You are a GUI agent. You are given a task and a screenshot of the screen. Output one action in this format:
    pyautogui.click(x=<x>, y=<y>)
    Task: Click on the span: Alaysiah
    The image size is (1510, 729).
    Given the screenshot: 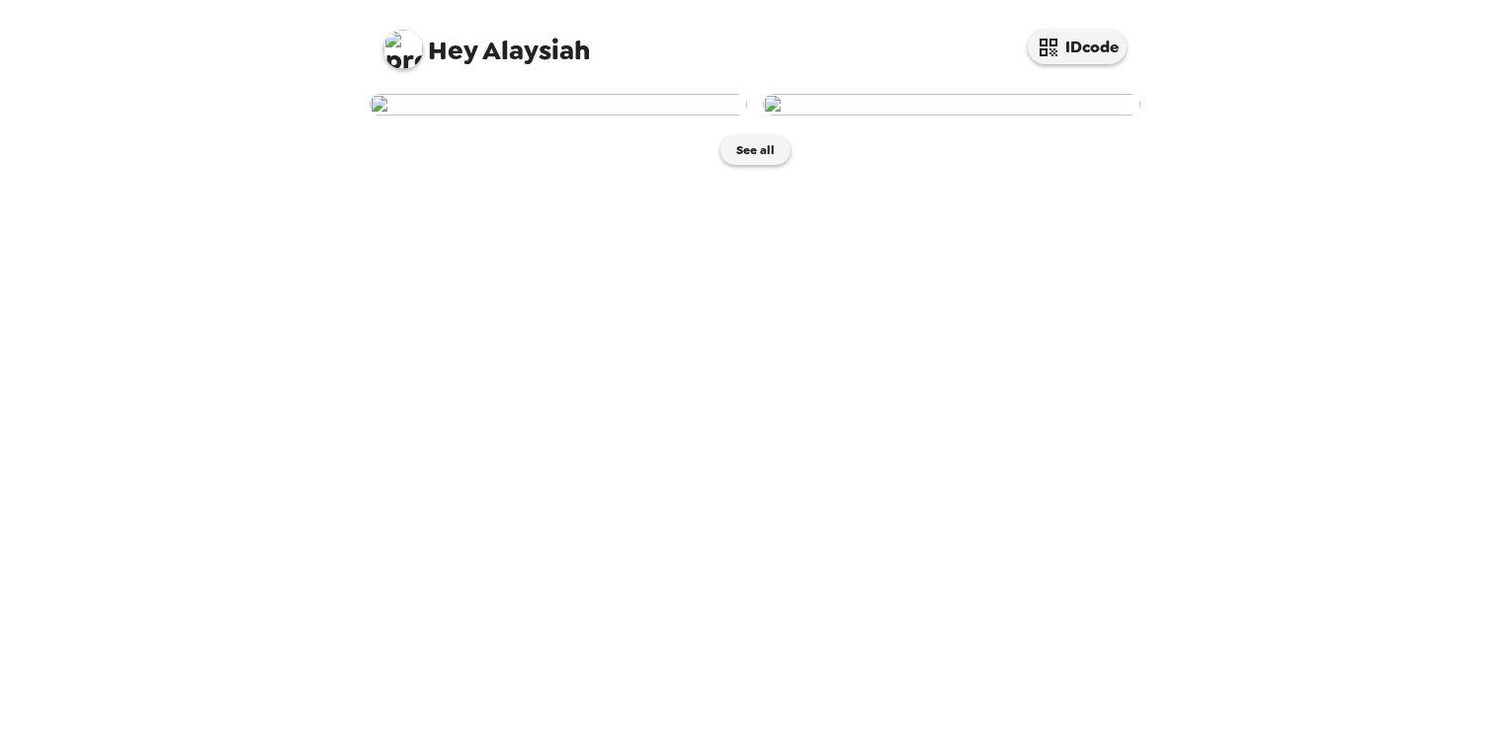 What is the action you would take?
    pyautogui.click(x=486, y=41)
    